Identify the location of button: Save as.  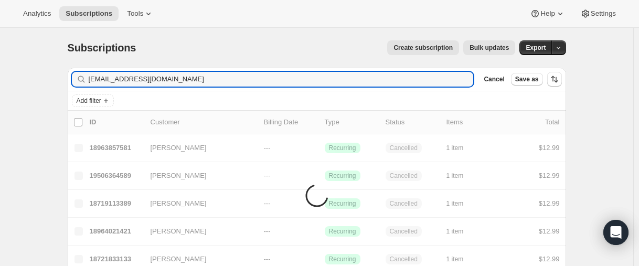
(527, 79).